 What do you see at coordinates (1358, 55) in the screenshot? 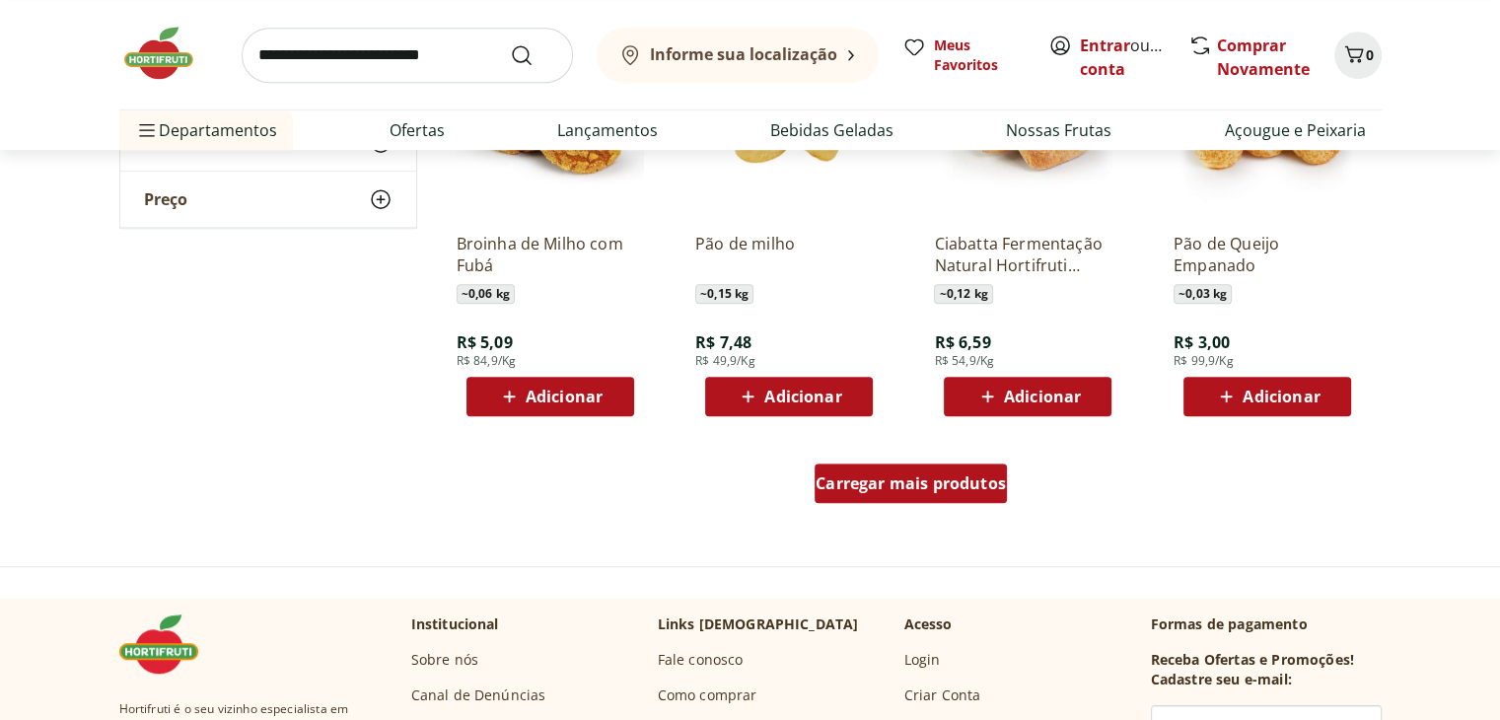
I see `button: Carrinho` at bounding box center [1358, 55].